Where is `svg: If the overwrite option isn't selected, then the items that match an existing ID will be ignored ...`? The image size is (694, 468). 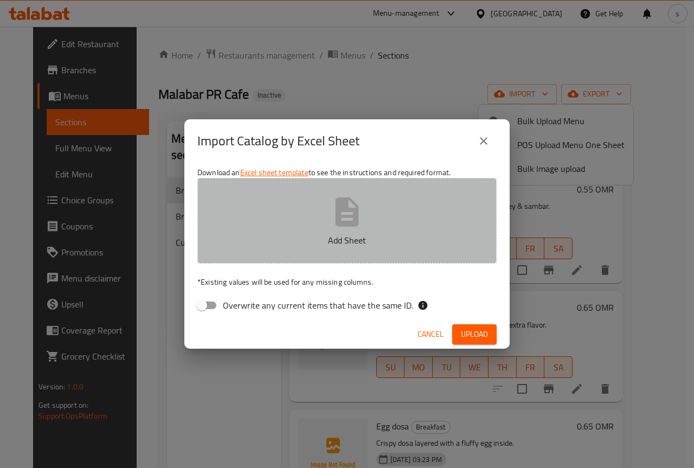
svg: If the overwrite option isn't selected, then the items that match an existing ID will be ignored ... is located at coordinates (423, 305).